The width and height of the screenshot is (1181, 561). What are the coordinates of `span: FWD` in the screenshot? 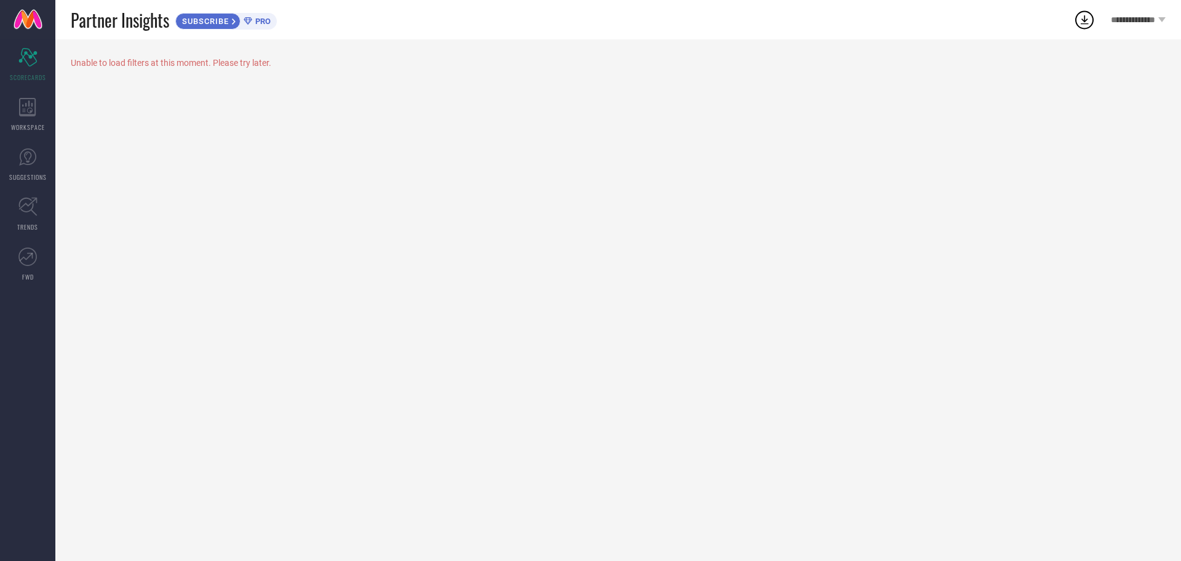 It's located at (28, 276).